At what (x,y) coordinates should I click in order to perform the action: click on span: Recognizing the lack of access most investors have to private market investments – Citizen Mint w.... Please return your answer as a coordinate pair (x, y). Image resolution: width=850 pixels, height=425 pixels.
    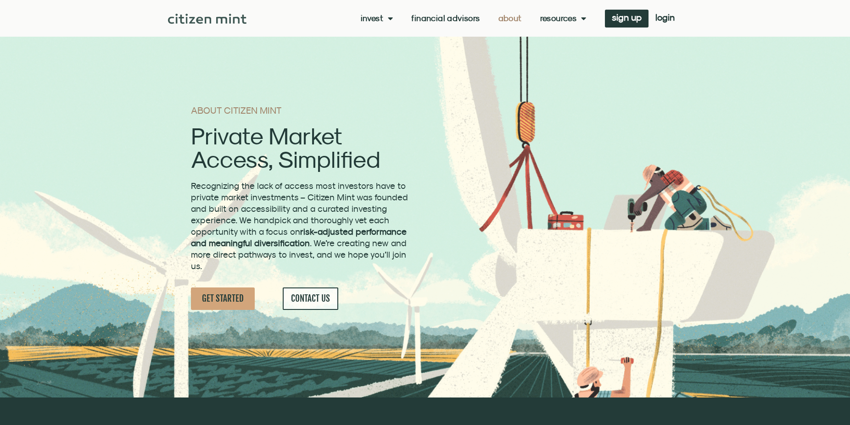
    Looking at the image, I should click on (299, 226).